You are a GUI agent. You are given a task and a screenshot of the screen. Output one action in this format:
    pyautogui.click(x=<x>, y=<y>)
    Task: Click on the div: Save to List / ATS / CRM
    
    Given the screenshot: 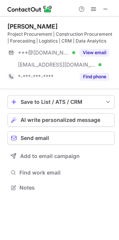 What is the action you would take?
    pyautogui.click(x=61, y=102)
    